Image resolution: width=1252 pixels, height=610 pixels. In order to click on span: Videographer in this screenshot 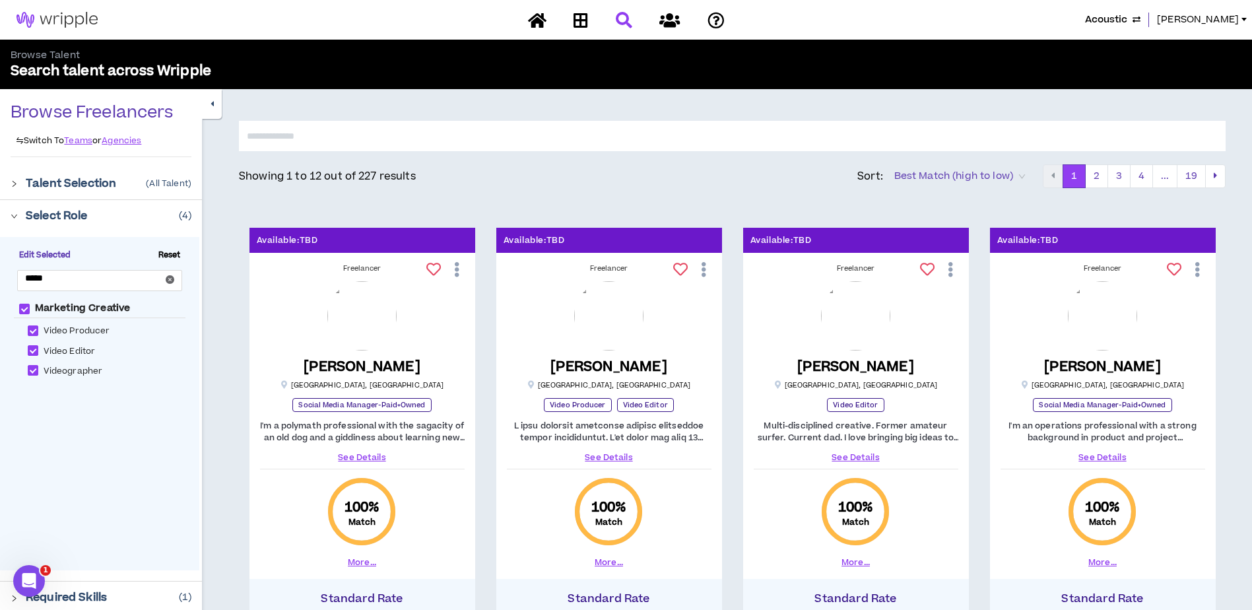, I will do `click(73, 371)`.